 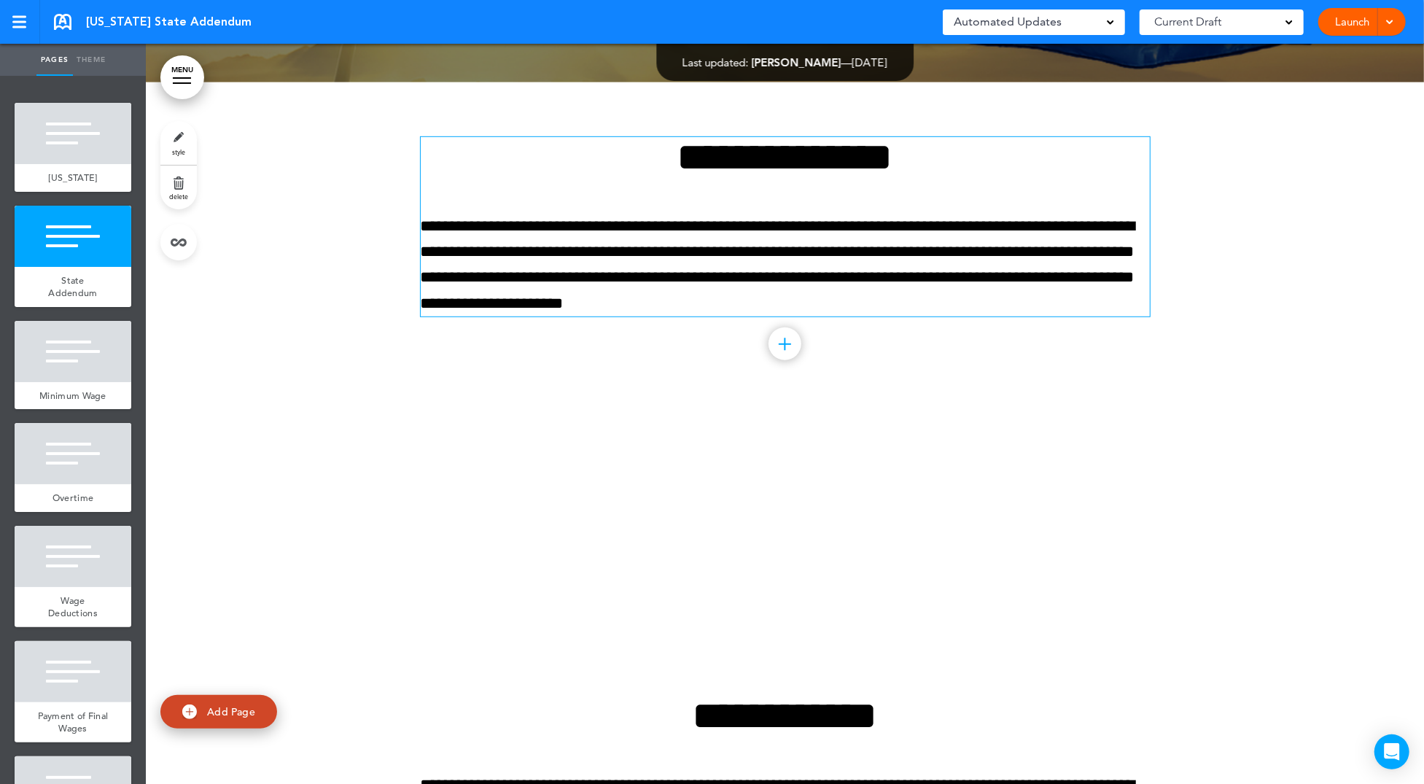 What do you see at coordinates (73, 395) in the screenshot?
I see `span: Minimum Wage` at bounding box center [73, 395].